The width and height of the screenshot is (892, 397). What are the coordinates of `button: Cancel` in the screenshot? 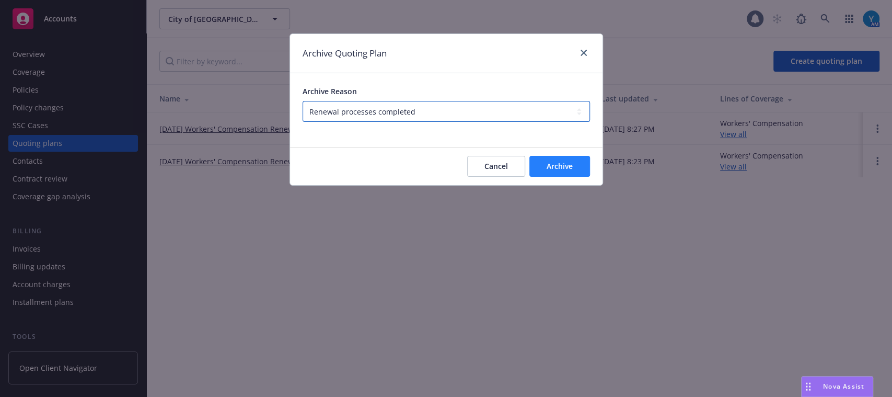 It's located at (496, 166).